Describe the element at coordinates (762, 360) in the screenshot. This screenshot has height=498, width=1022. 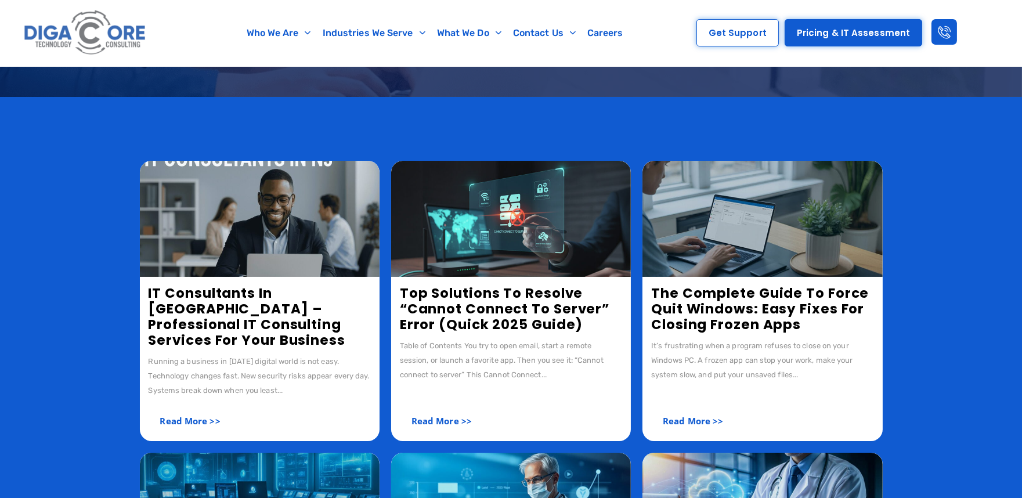
I see `div: It’s frustrating when a program refuses to close on your Windows PC. A frozen app can stop your w...` at that location.